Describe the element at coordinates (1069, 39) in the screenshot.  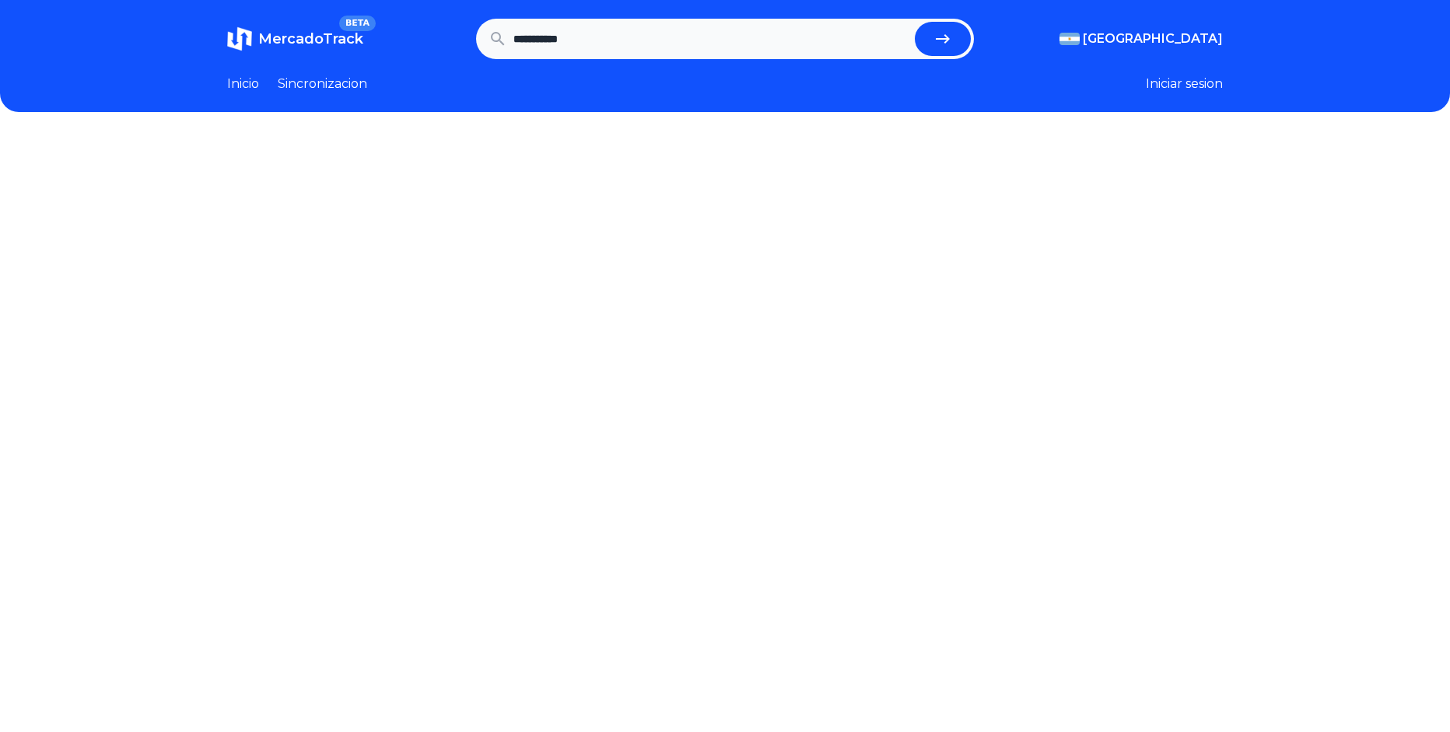
I see `img: Argentina` at that location.